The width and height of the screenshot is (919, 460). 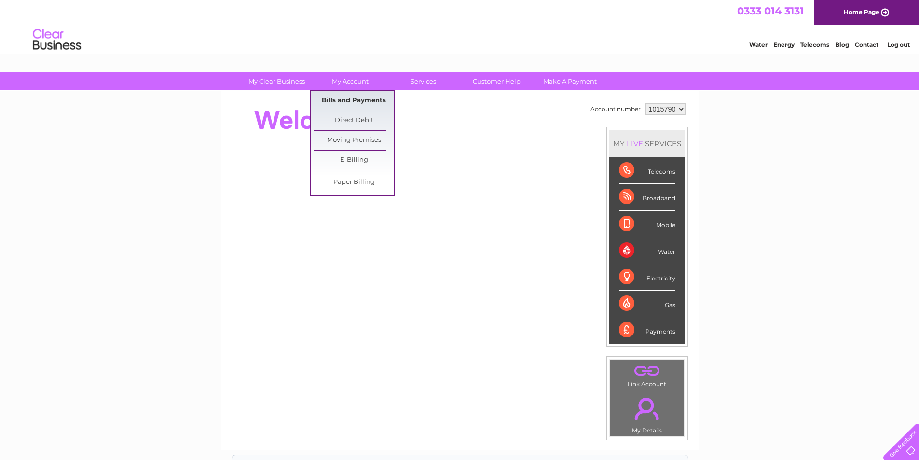 I want to click on a: Contact, so click(x=866, y=44).